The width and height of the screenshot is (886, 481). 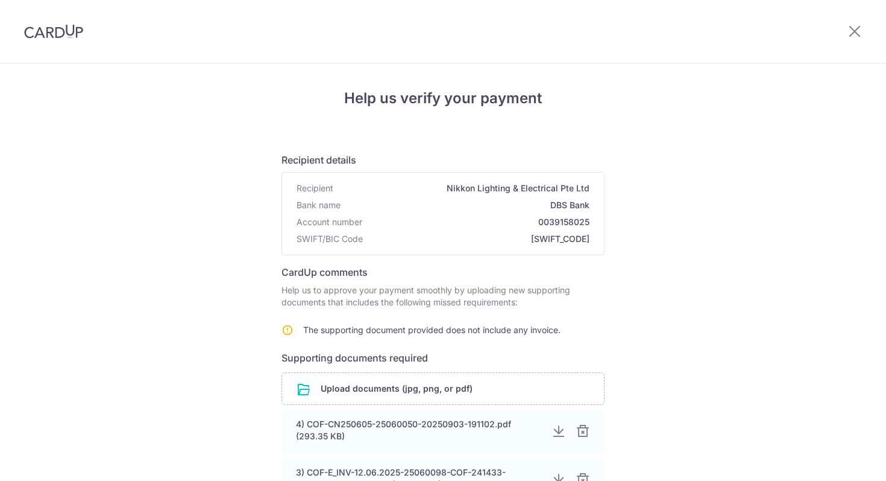 I want to click on h6: Recipient details, so click(x=443, y=160).